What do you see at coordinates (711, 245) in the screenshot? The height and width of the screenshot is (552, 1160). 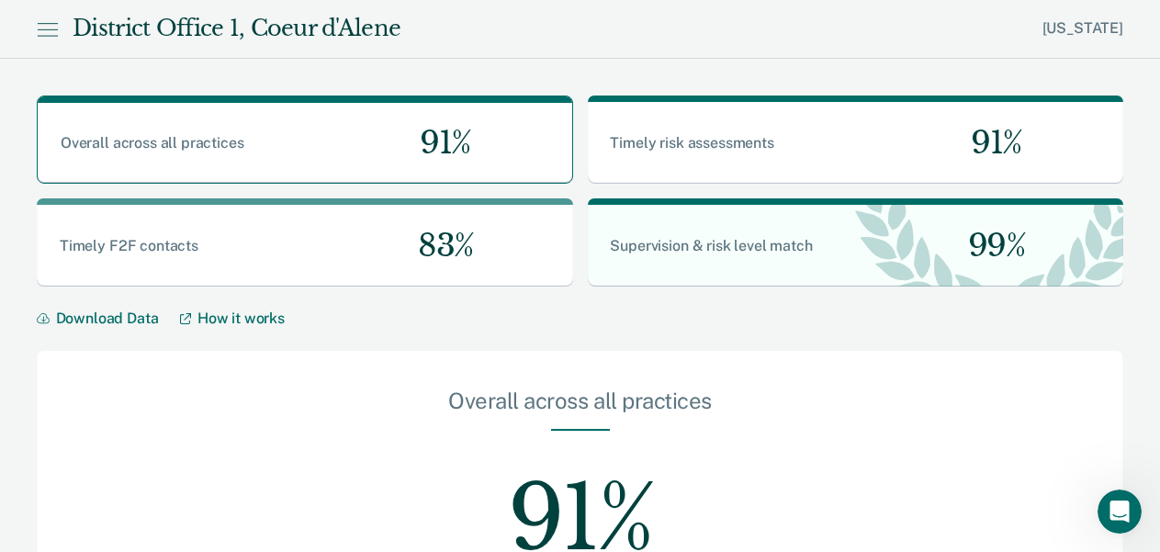 I see `span: Supervision & risk level match` at bounding box center [711, 245].